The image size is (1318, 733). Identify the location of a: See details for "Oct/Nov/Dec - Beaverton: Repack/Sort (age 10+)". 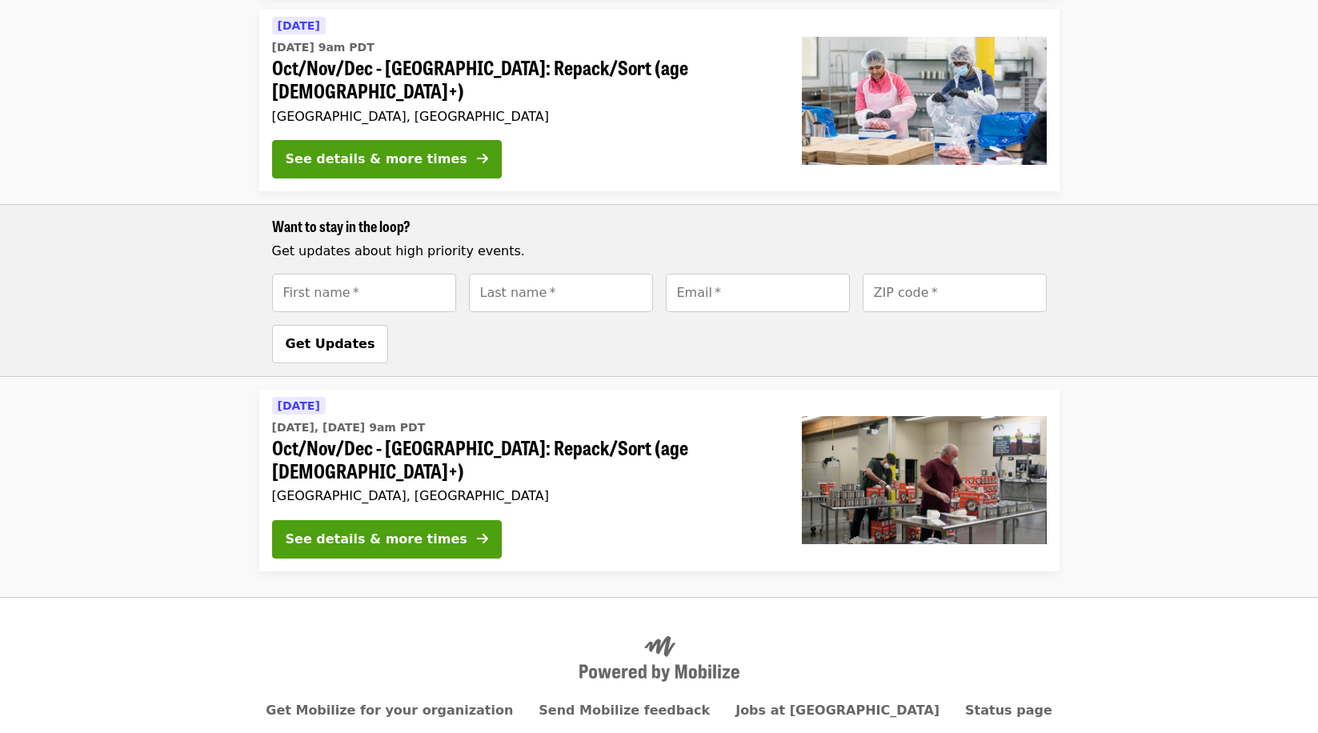
(660, 100).